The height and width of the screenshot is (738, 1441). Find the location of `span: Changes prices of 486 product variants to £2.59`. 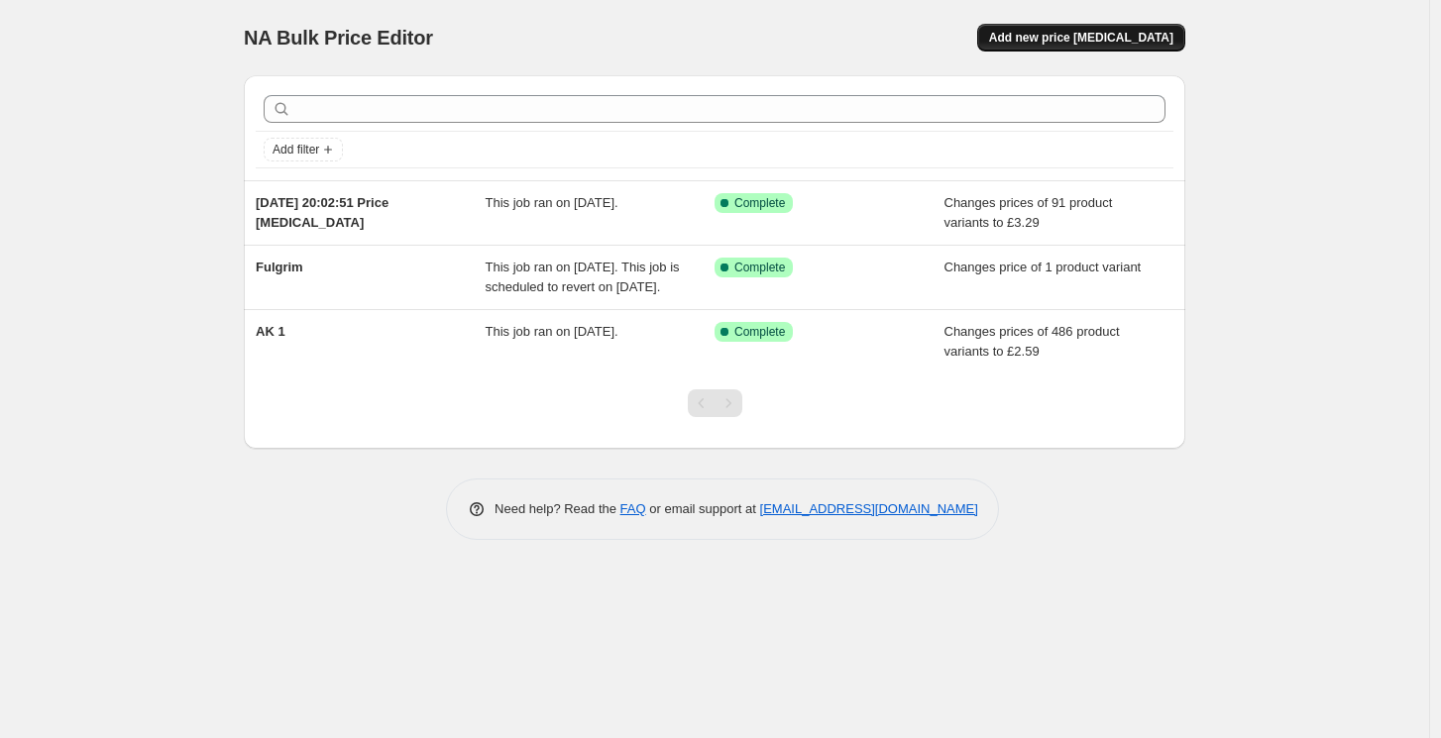

span: Changes prices of 486 product variants to £2.59 is located at coordinates (1032, 341).